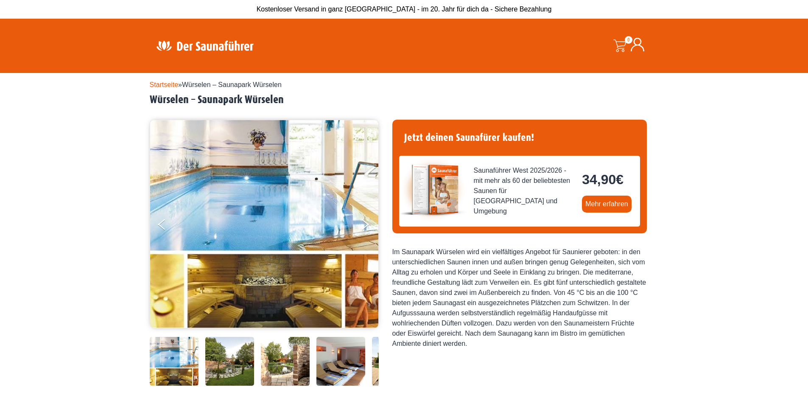 The height and width of the screenshot is (401, 808). What do you see at coordinates (629, 40) in the screenshot?
I see `span: 0` at bounding box center [629, 40].